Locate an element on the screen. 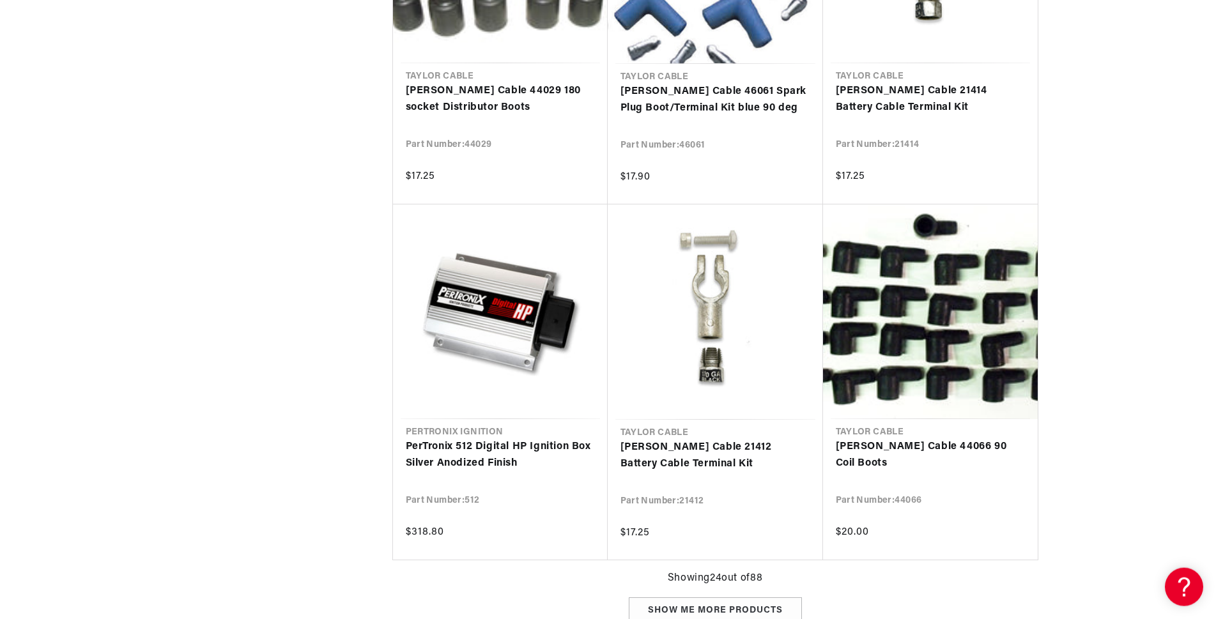 The width and height of the screenshot is (1216, 619). span: Showing 24 out of 88 is located at coordinates (715, 579).